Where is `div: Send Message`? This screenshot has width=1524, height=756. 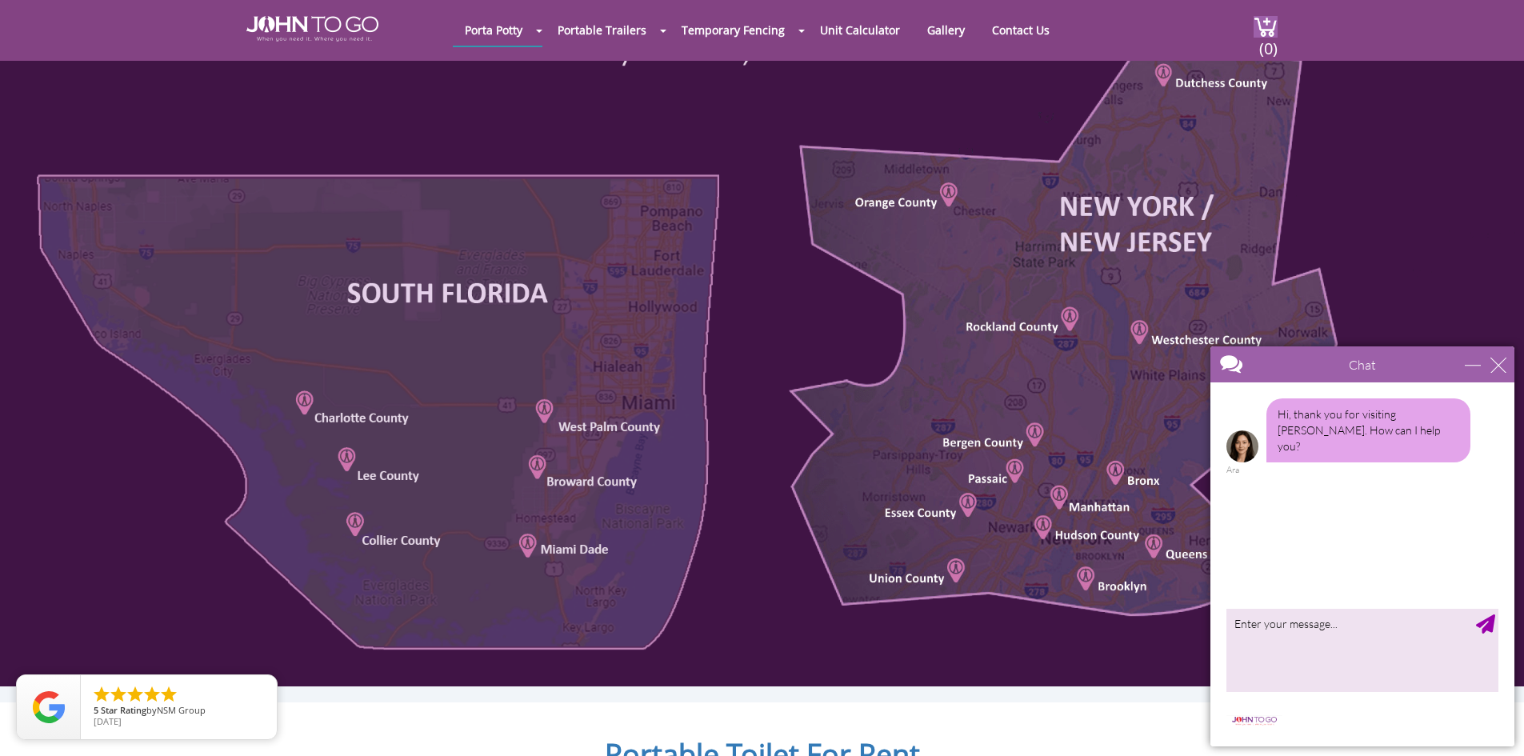
div: Send Message is located at coordinates (285, 287).